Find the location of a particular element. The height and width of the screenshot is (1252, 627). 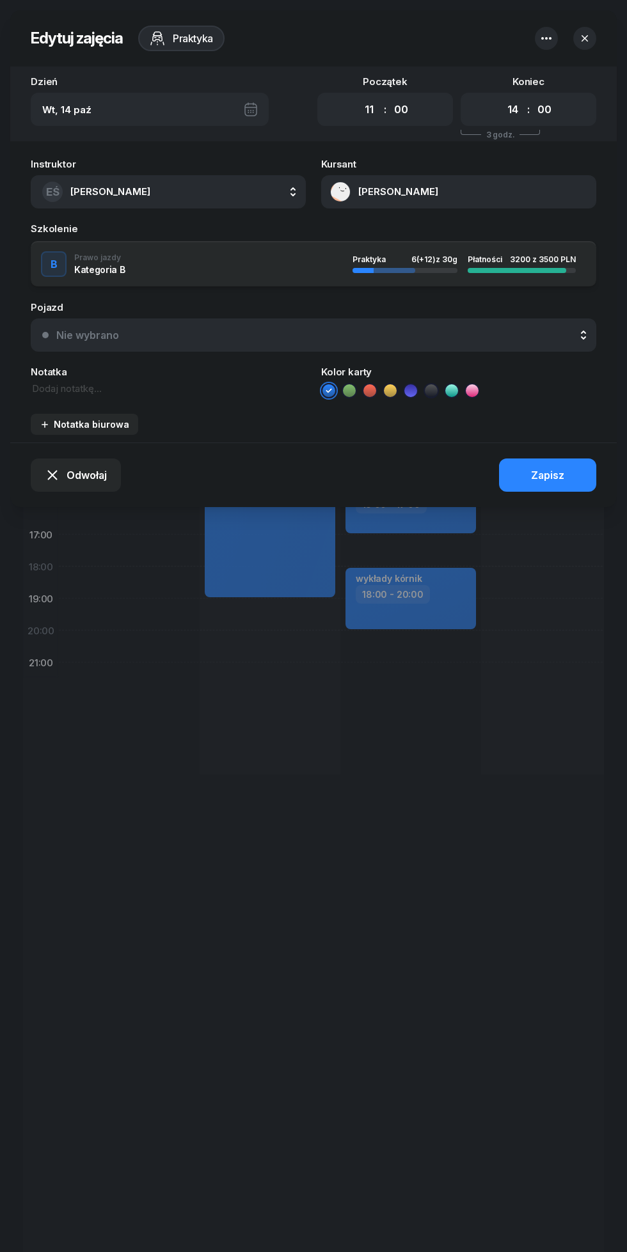

button: Notatka biurowa is located at coordinates (84, 424).